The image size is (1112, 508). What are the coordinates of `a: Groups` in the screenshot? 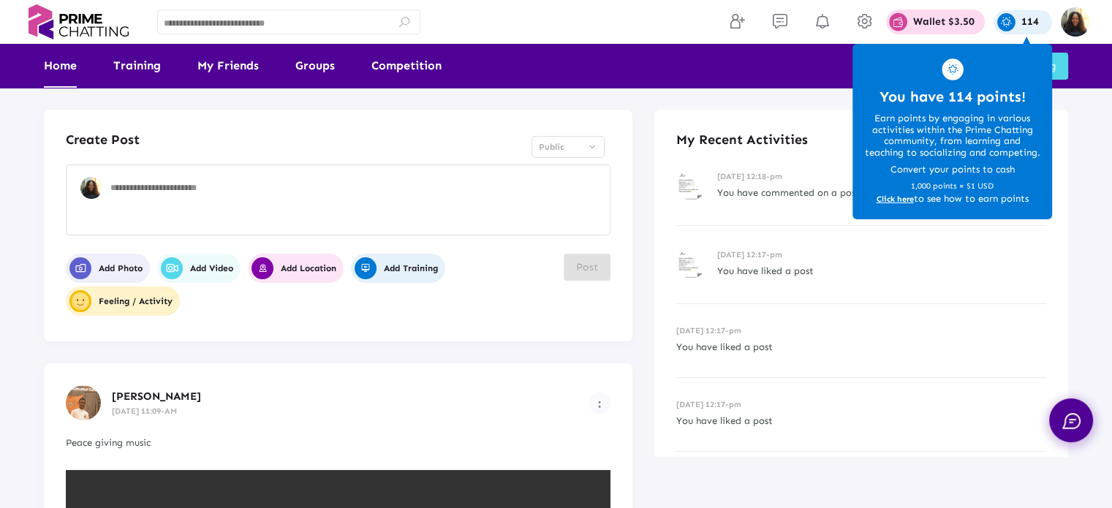 It's located at (315, 66).